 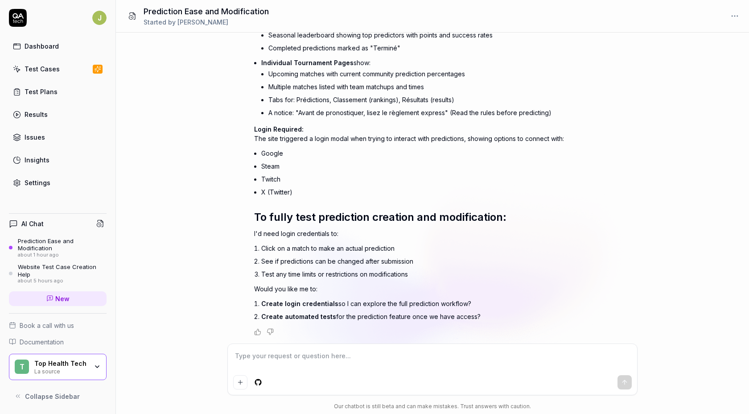 What do you see at coordinates (58, 182) in the screenshot?
I see `a: Settings` at bounding box center [58, 182].